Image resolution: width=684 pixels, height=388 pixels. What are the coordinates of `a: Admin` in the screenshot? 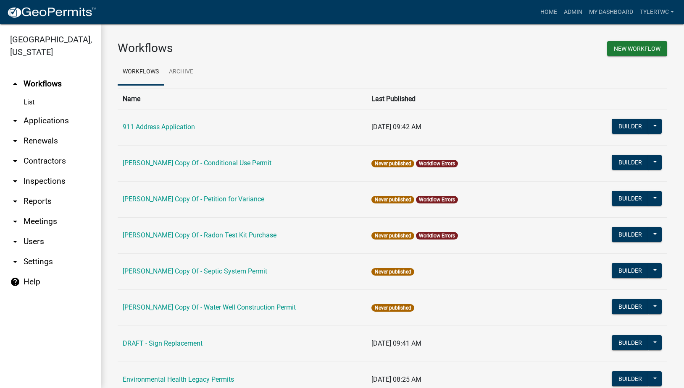 It's located at (573, 12).